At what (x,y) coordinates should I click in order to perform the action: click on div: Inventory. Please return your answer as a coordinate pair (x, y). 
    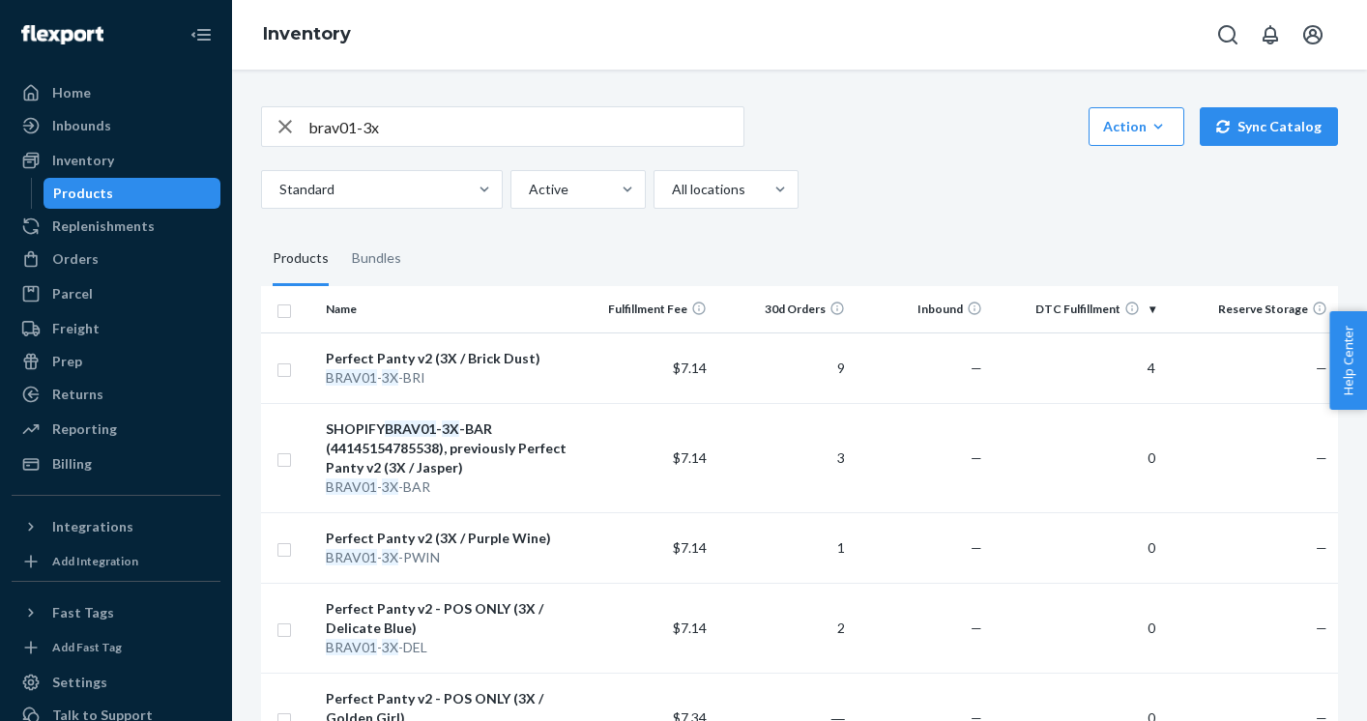
    Looking at the image, I should click on (83, 161).